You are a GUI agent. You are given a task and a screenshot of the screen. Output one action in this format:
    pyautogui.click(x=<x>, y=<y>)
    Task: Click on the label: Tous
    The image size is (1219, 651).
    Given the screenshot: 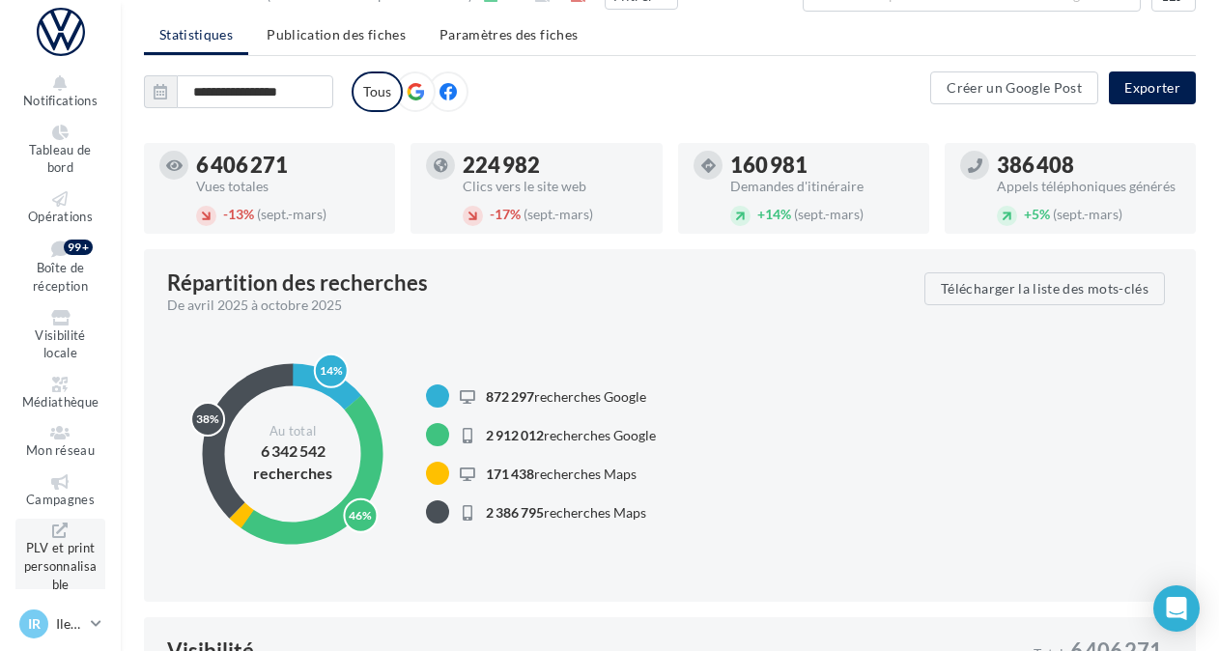 What is the action you would take?
    pyautogui.click(x=377, y=92)
    